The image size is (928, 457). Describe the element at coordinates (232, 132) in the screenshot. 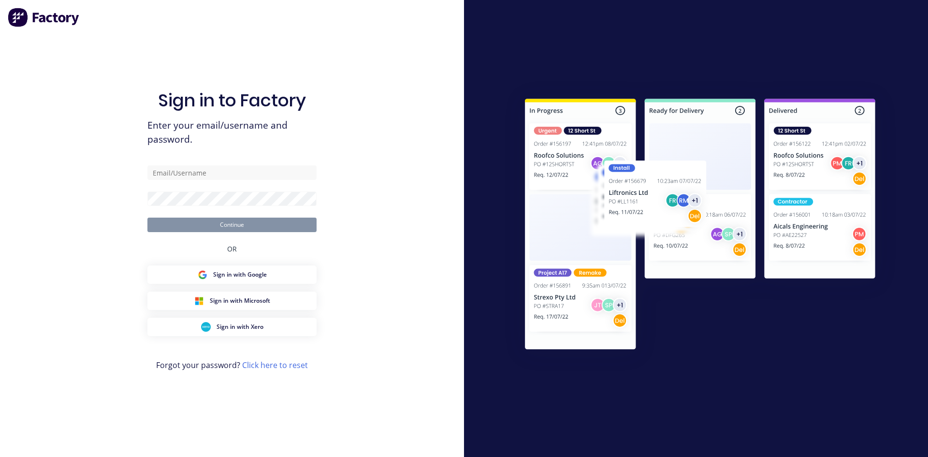

I see `span: Enter your email/username and password.` at that location.